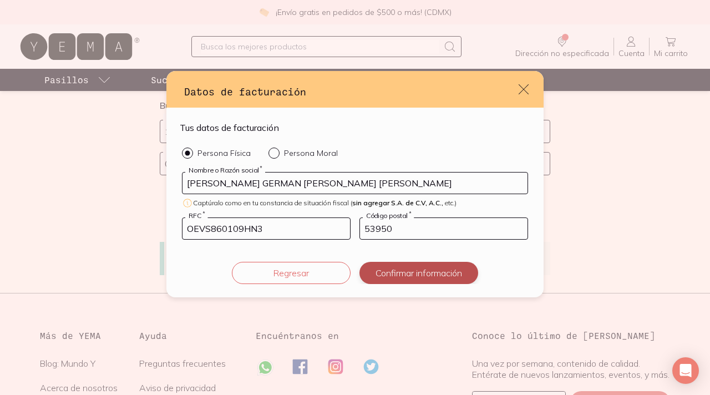 The width and height of the screenshot is (710, 395). I want to click on button: Confirmar información, so click(419, 273).